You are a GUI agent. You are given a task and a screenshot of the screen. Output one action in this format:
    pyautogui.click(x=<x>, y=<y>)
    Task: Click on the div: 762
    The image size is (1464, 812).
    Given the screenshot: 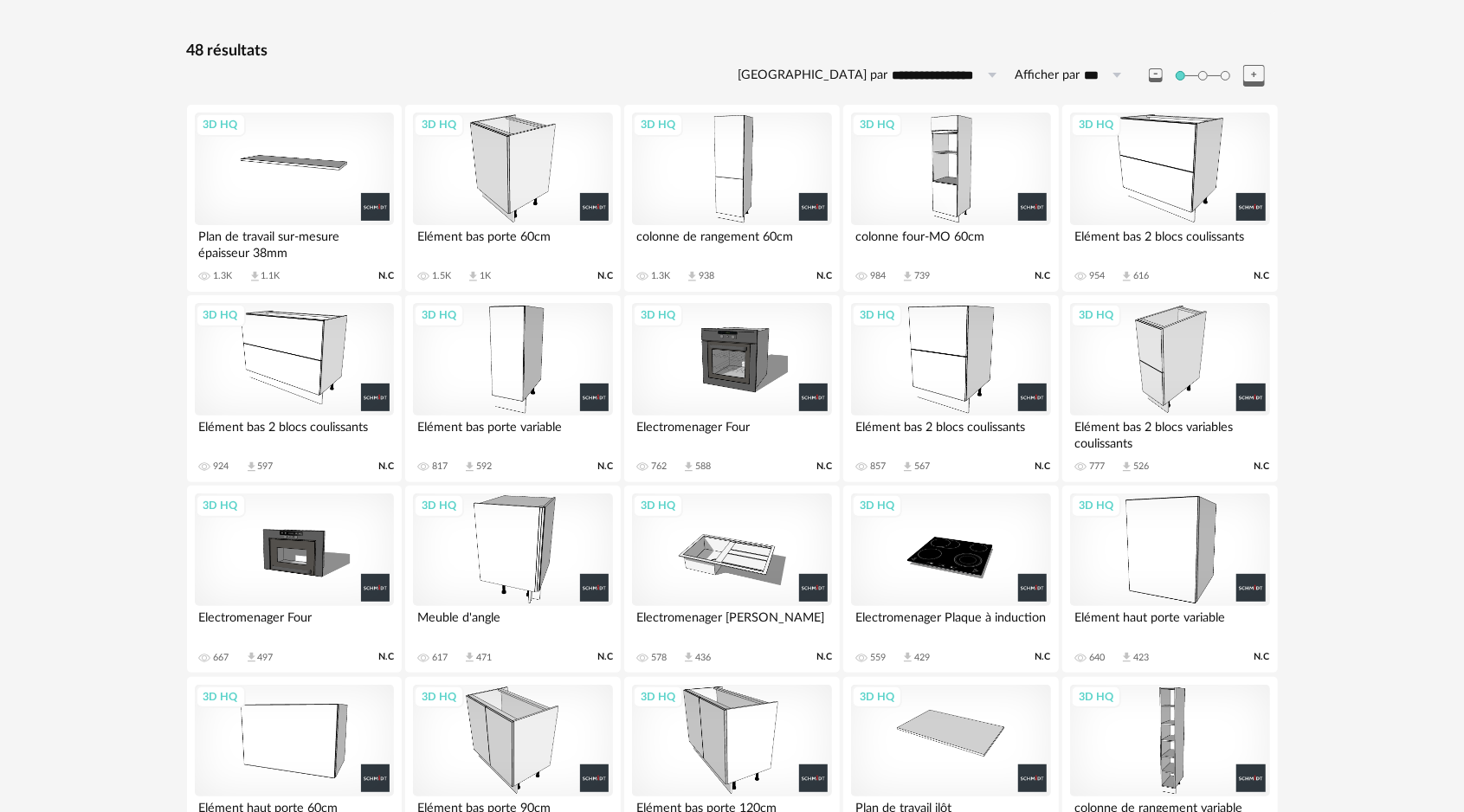 What is the action you would take?
    pyautogui.click(x=659, y=466)
    